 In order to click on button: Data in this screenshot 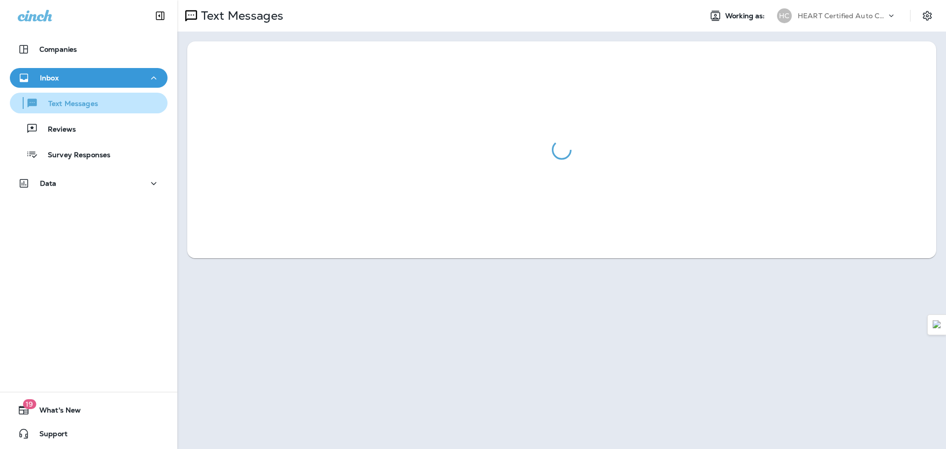, I will do `click(89, 183)`.